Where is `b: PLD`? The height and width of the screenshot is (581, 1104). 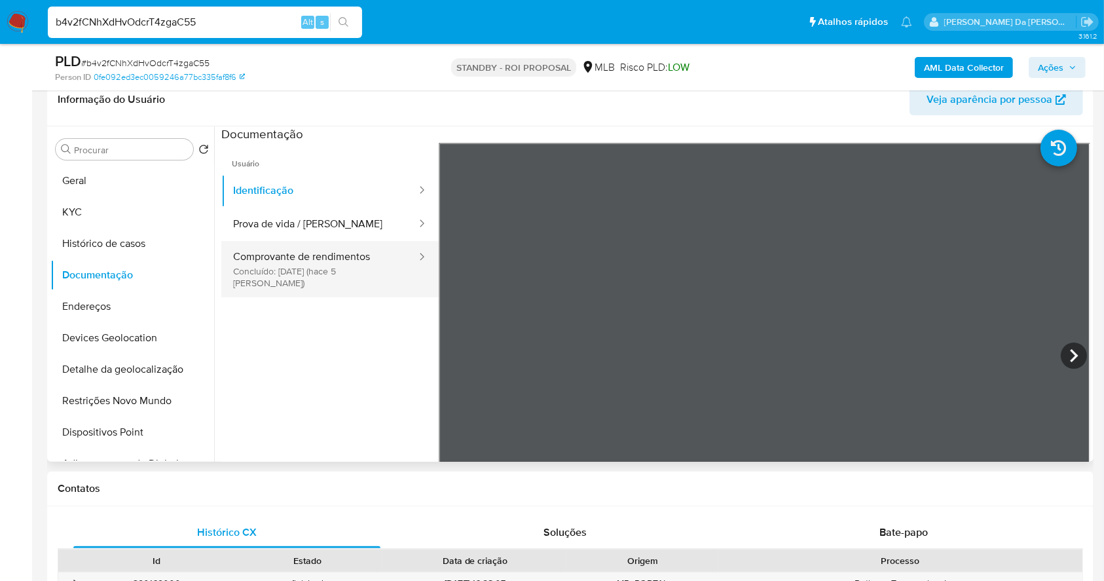
b: PLD is located at coordinates (68, 61).